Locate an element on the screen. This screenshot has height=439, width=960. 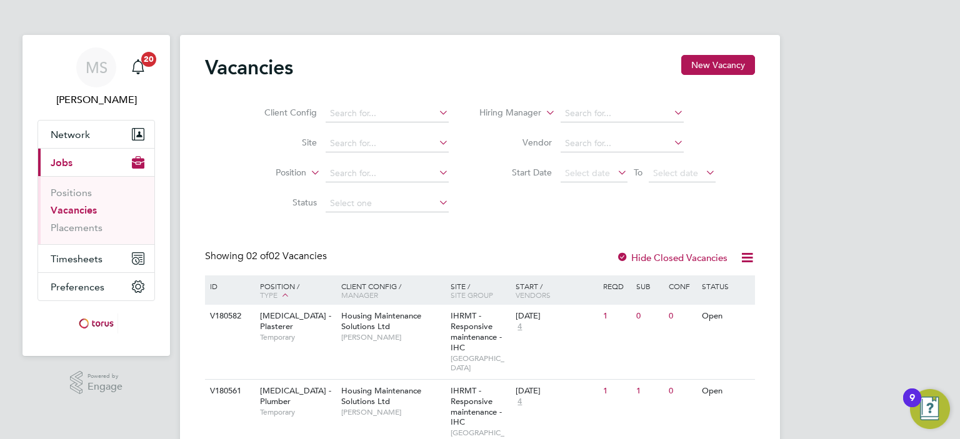
span: Jobs is located at coordinates (61, 162).